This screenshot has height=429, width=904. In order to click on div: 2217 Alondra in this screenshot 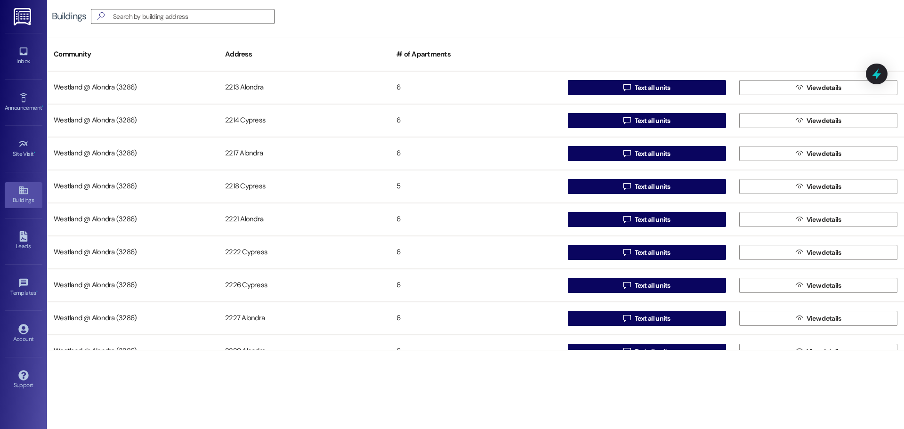, I will do `click(304, 154)`.